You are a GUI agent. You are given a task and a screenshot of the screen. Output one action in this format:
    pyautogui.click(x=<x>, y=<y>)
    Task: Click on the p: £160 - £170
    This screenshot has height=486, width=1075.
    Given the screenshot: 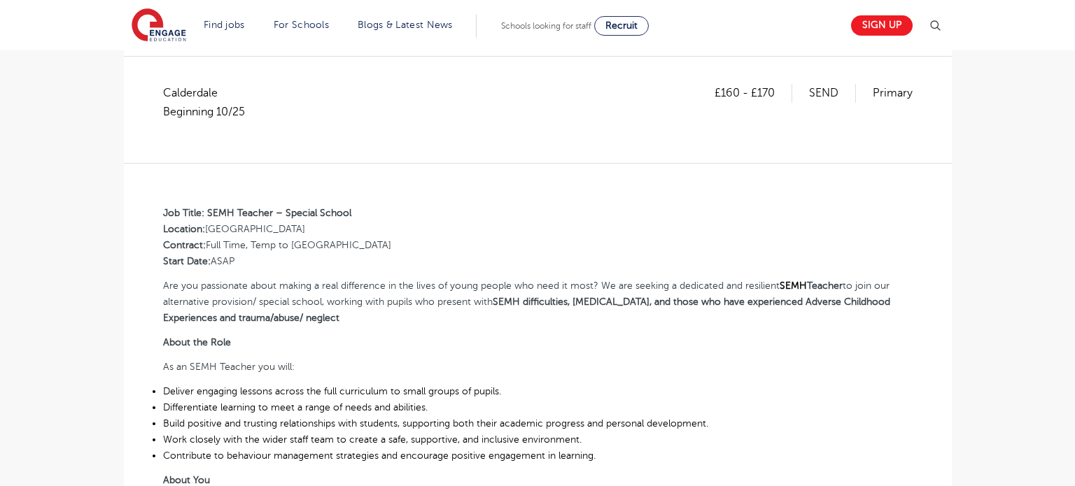 What is the action you would take?
    pyautogui.click(x=753, y=93)
    